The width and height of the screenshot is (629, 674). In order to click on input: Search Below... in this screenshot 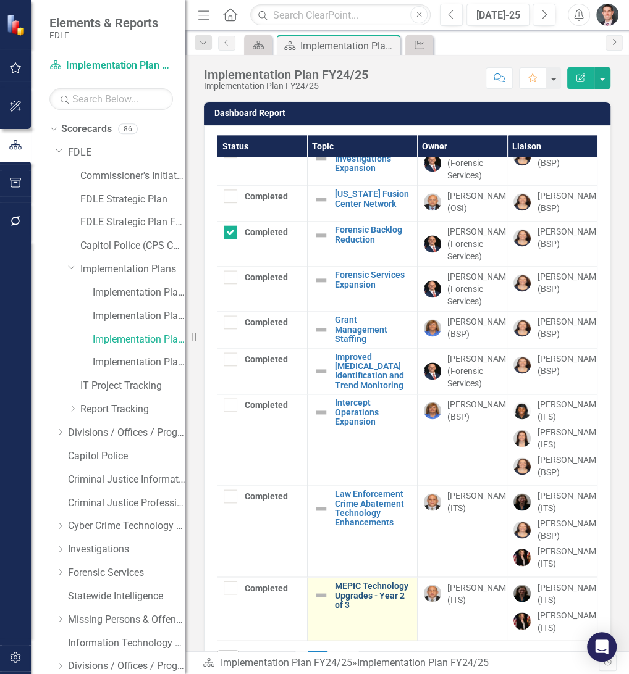, I will do `click(111, 99)`.